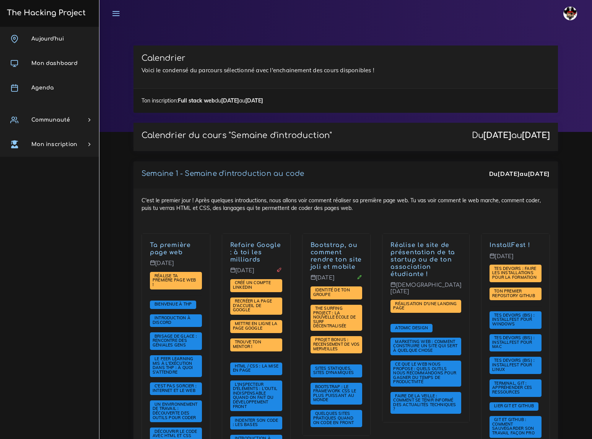 The image size is (592, 439). Describe the element at coordinates (425, 346) in the screenshot. I see `a: Marketing web : comment construire un site qui sert à quelque chose` at that location.